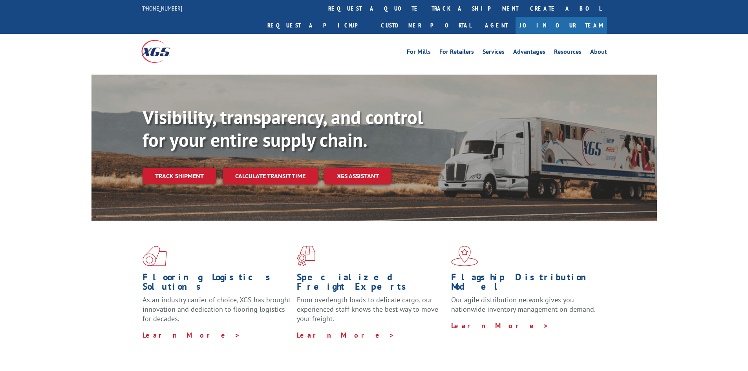 This screenshot has width=748, height=371. What do you see at coordinates (371, 284) in the screenshot?
I see `h1: Specialized Freight Experts` at bounding box center [371, 284].